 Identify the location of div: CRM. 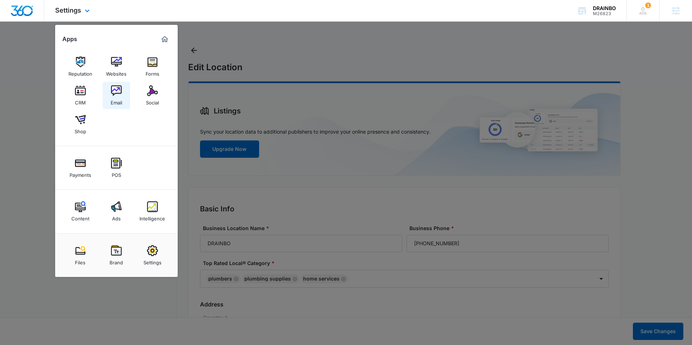
(80, 101).